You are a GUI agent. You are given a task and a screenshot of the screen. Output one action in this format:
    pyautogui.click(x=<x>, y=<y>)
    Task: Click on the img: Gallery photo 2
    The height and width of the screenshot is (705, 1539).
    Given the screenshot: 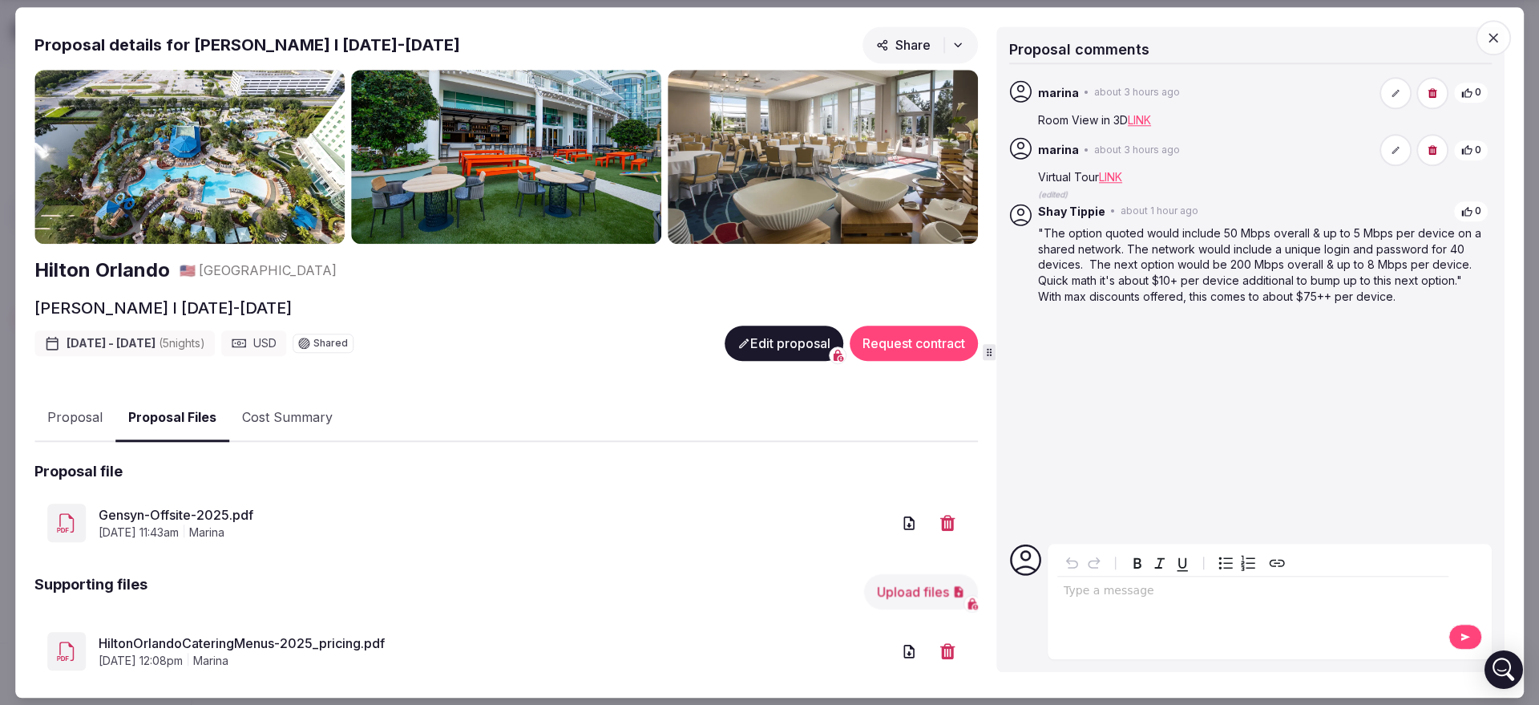 What is the action you would take?
    pyautogui.click(x=506, y=157)
    